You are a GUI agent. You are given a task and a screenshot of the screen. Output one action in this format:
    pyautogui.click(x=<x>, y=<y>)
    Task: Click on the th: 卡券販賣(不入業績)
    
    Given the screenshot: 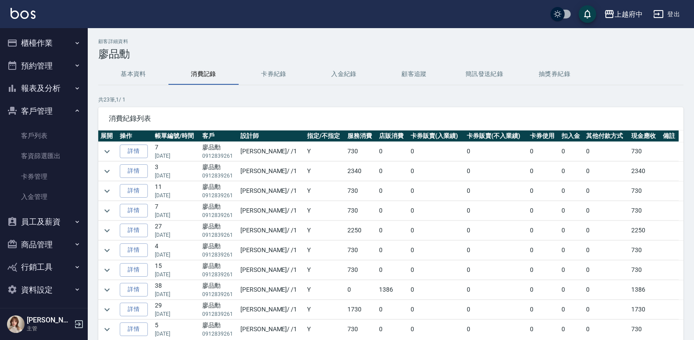 What is the action you would take?
    pyautogui.click(x=496, y=136)
    